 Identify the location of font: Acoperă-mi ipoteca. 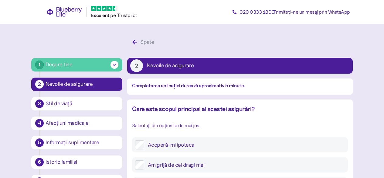
(171, 145).